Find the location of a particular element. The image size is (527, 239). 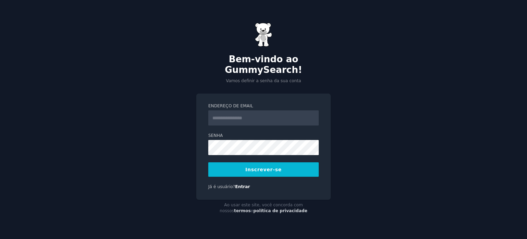

font: Já é usuário? is located at coordinates (222, 186).